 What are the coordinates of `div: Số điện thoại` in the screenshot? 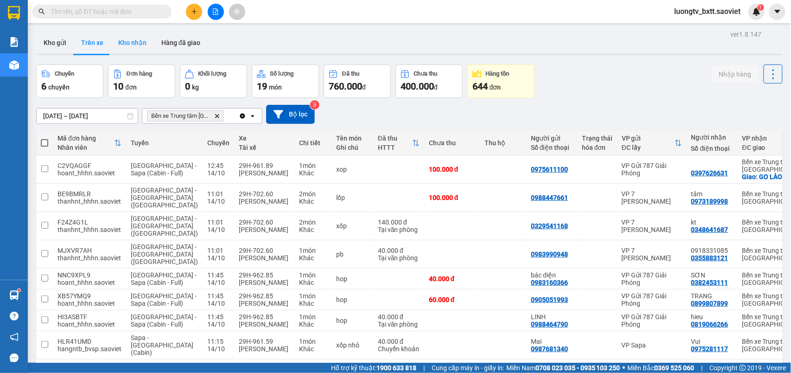 It's located at (712, 148).